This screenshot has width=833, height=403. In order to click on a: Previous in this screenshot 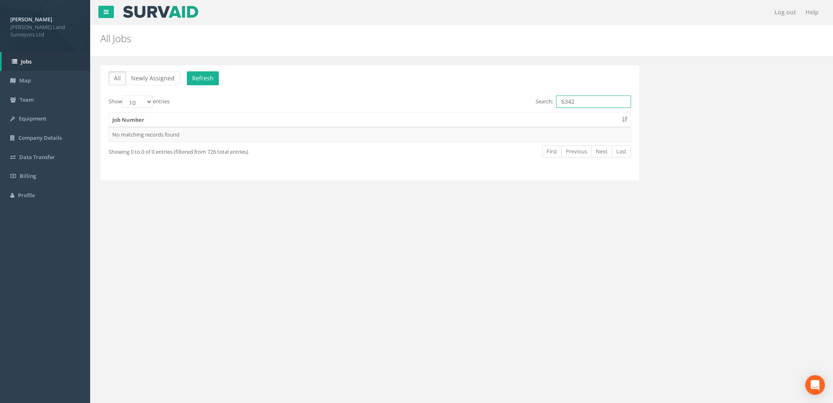, I will do `click(576, 151)`.